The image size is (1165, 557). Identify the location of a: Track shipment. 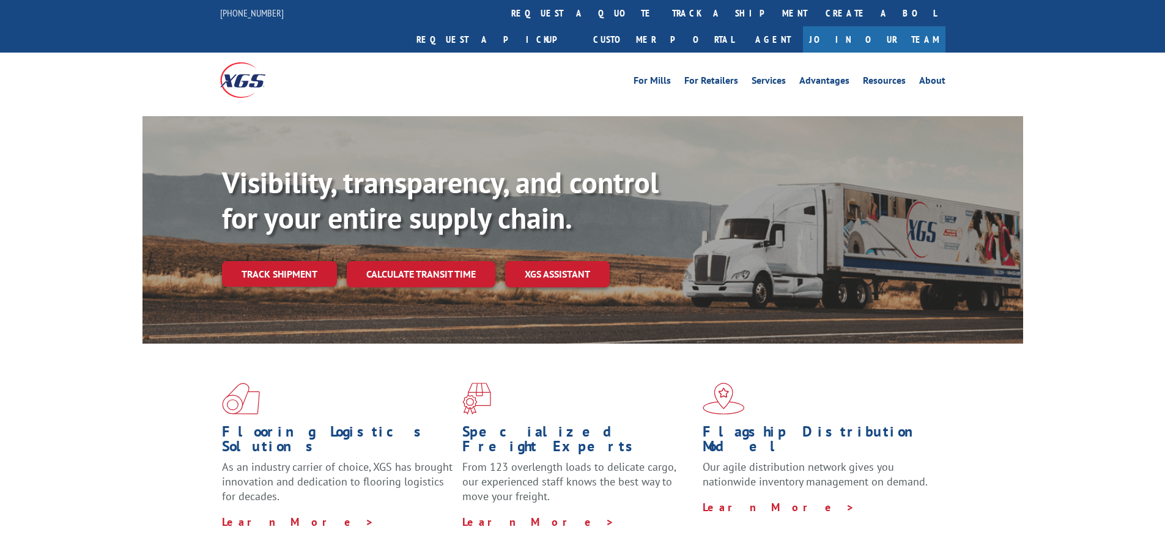
(279, 274).